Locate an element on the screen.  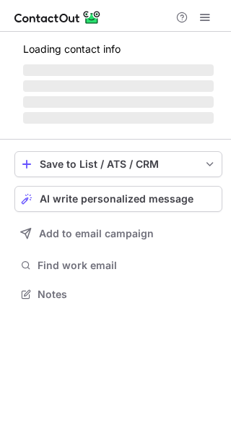
span: Find work email is located at coordinates (127, 265).